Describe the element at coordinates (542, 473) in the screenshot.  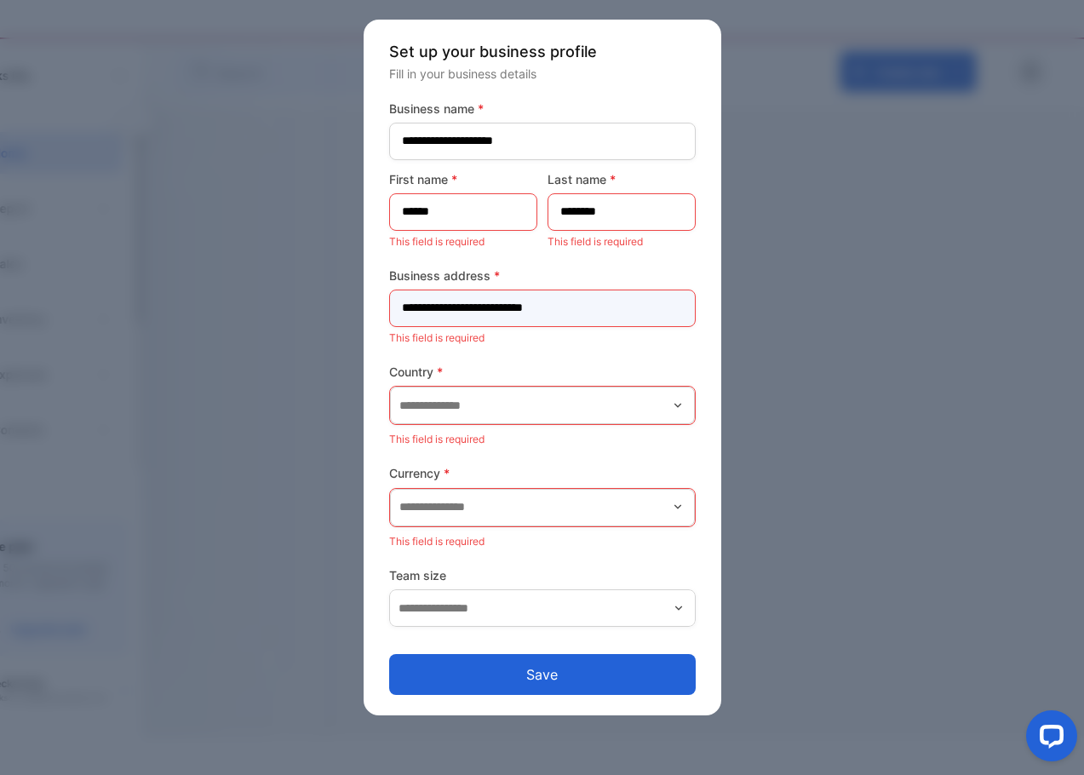
I see `label: Currency` at that location.